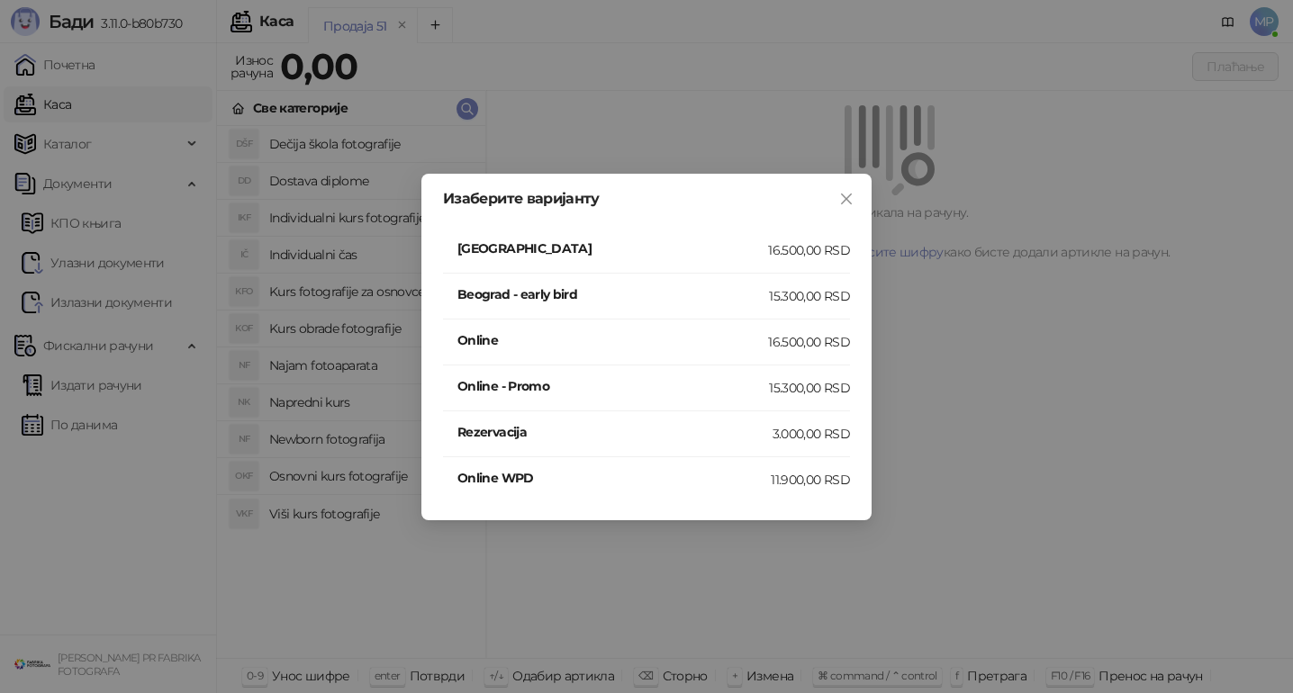  Describe the element at coordinates (846, 199) in the screenshot. I see `button: Close` at that location.